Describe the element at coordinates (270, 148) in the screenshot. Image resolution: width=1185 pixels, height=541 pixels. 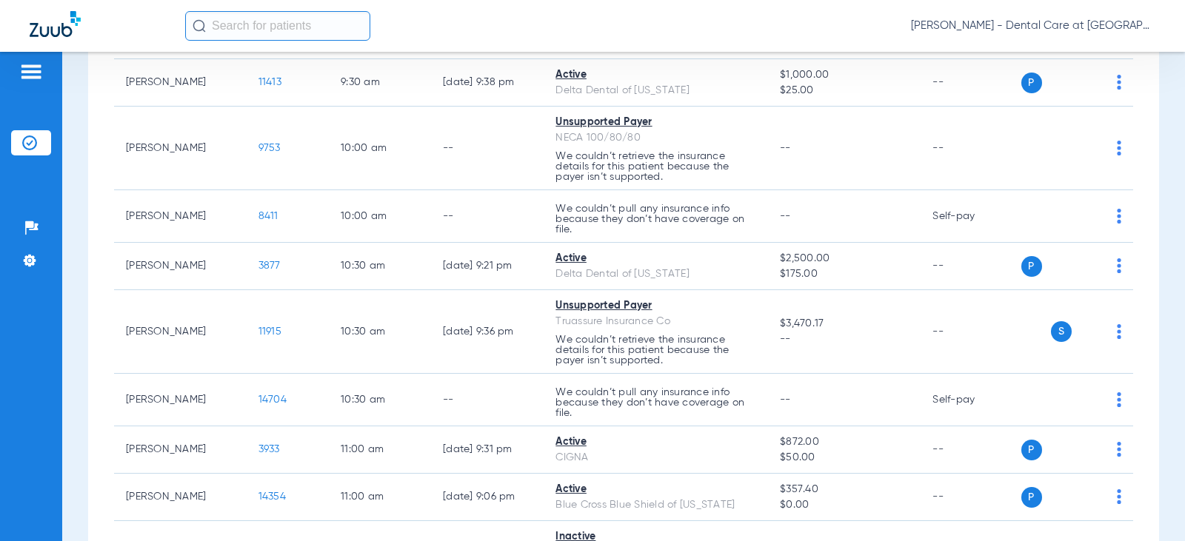
I see `span: 9753` at that location.